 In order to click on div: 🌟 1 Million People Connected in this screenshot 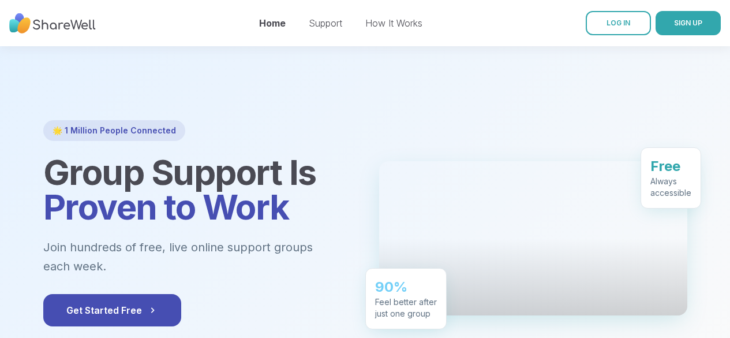, I will do `click(114, 130)`.